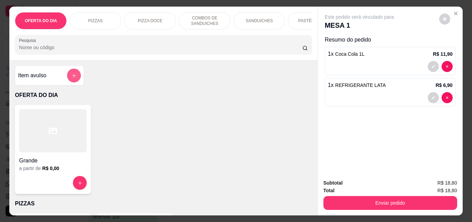  I want to click on span: Coca Cola 1L, so click(350, 54).